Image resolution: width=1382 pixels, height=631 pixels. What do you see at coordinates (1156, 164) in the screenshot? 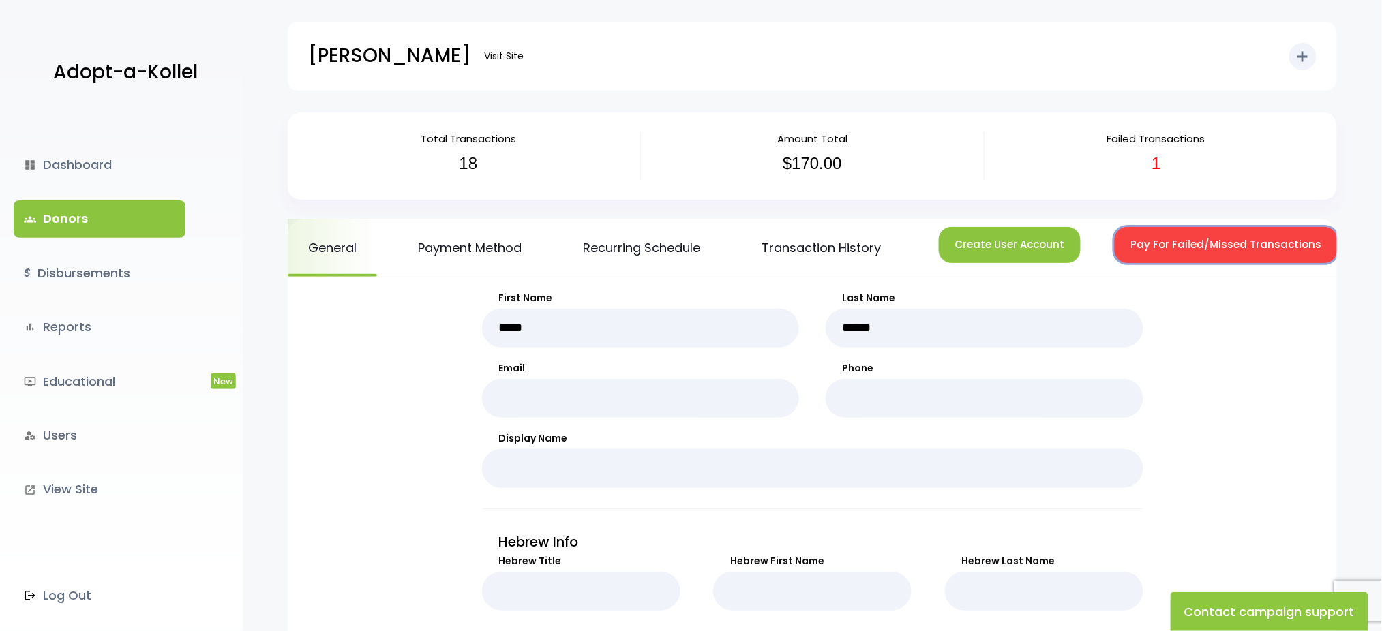
I see `h3: 1` at bounding box center [1156, 164].